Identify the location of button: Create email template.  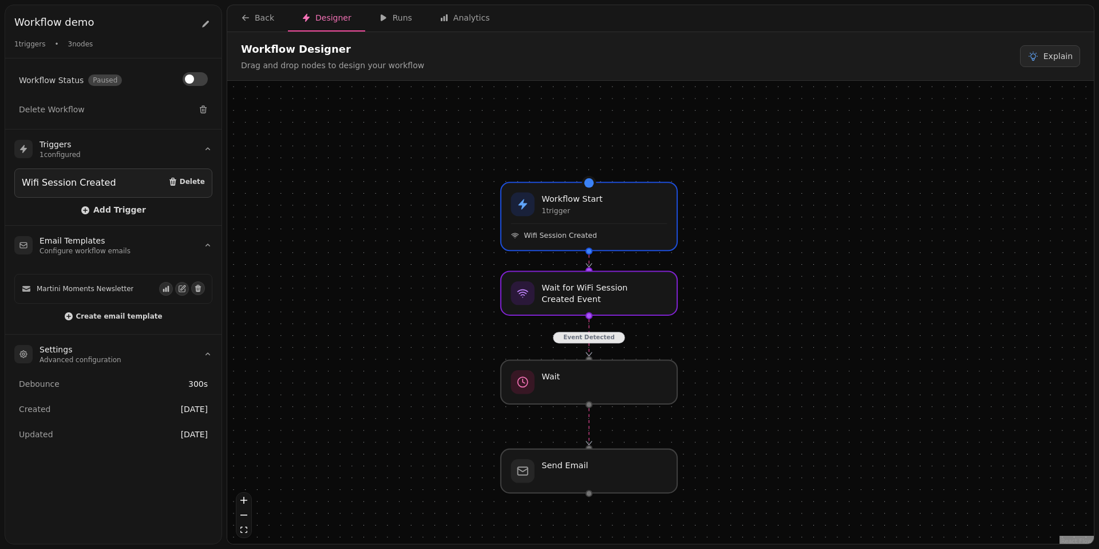
(113, 316).